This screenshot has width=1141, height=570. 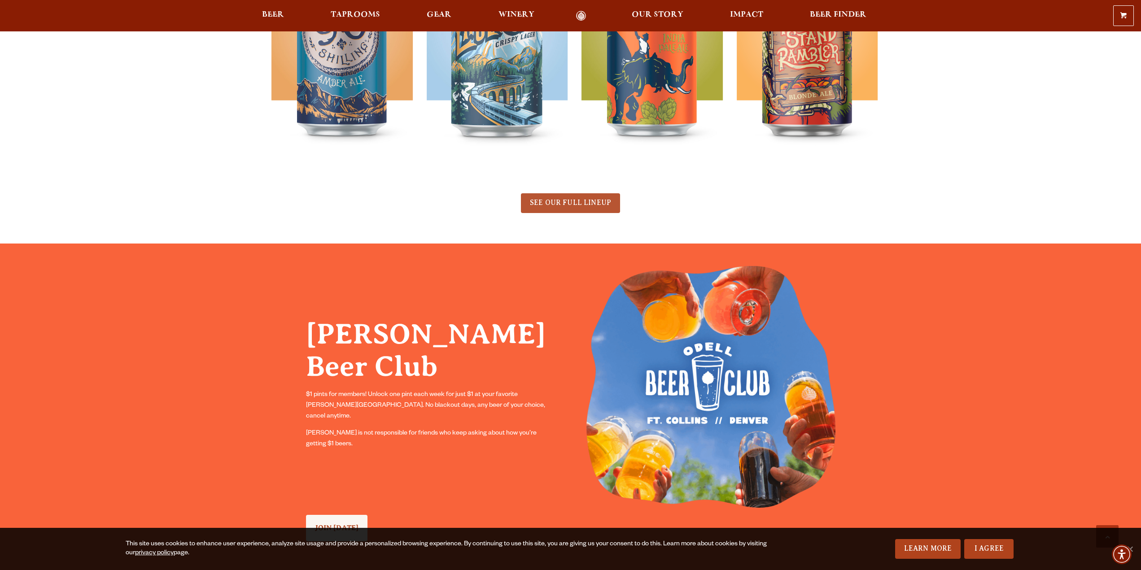 What do you see at coordinates (516, 15) in the screenshot?
I see `span: Winery` at bounding box center [516, 15].